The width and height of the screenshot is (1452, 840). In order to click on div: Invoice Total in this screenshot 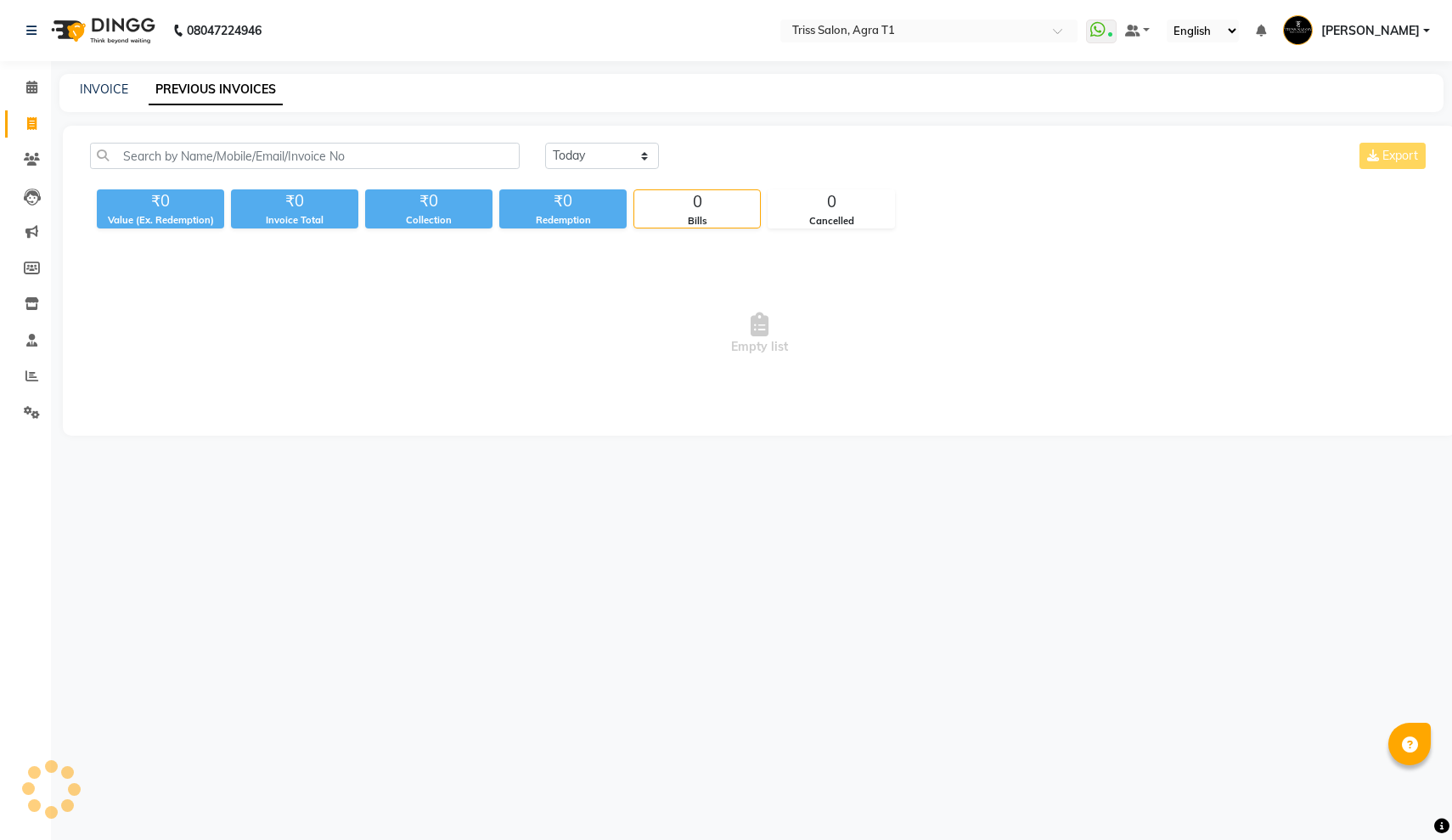, I will do `click(295, 220)`.